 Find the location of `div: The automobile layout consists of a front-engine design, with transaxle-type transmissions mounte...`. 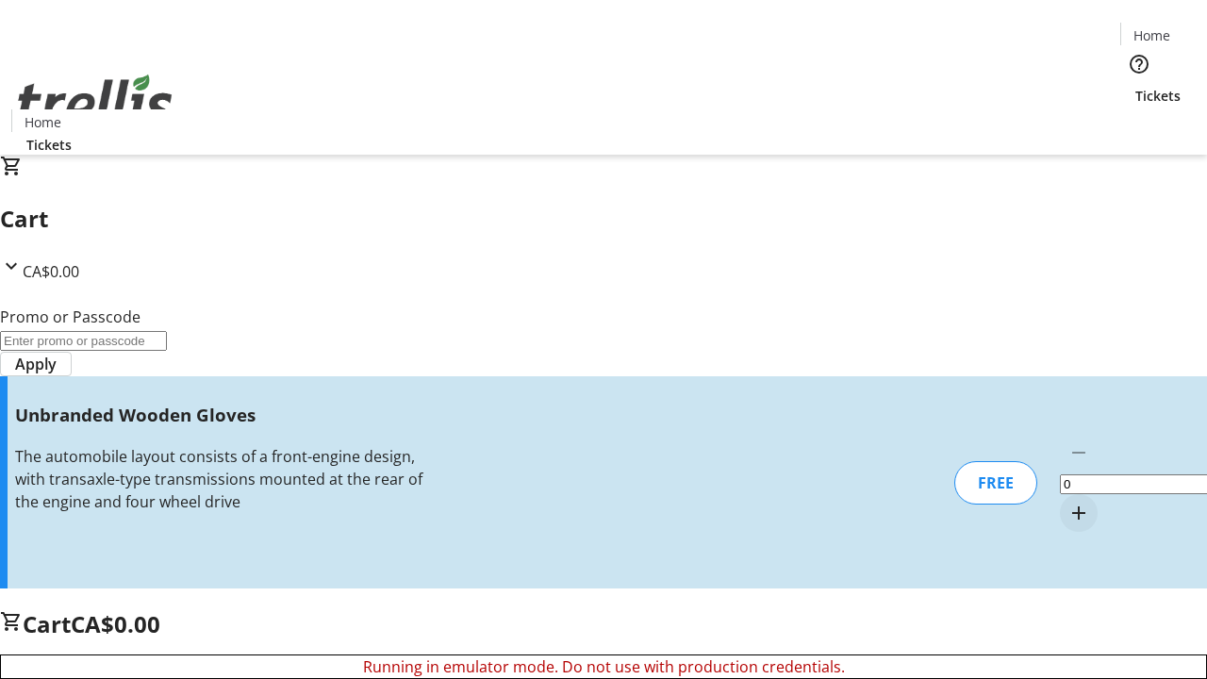

div: The automobile layout consists of a front-engine design, with transaxle-type transmissions mounte... is located at coordinates (221, 479).